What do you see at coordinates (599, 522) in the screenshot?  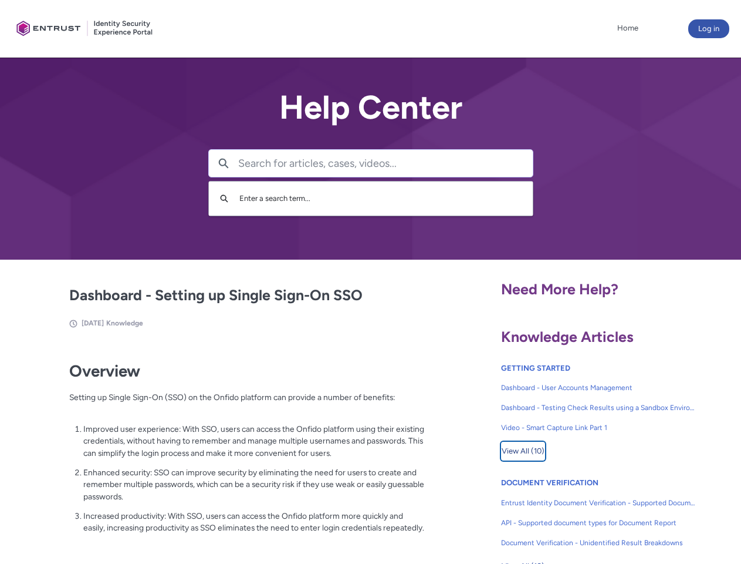 I see `span: API - Supported document types for Document Report` at bounding box center [599, 522].